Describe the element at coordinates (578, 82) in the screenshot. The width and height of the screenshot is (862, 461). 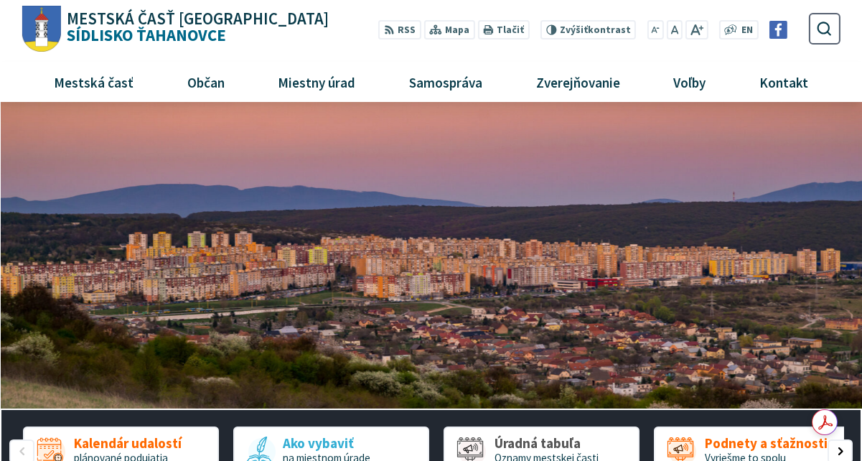
I see `span: Zverejňovanie` at that location.